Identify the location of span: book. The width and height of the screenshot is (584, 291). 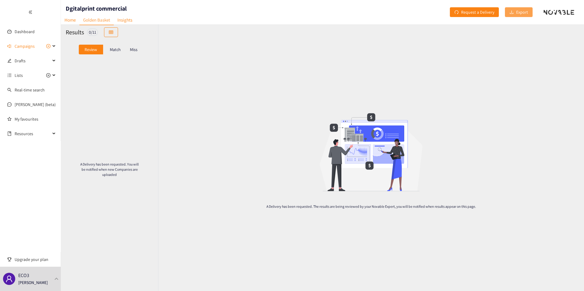
(9, 134).